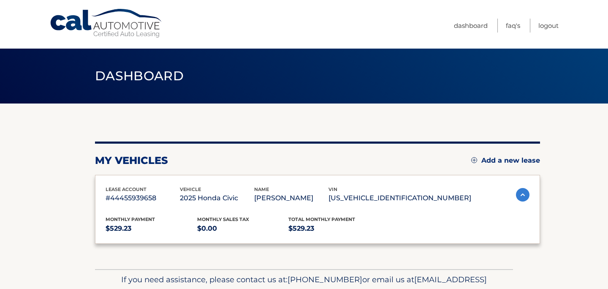  Describe the element at coordinates (261, 189) in the screenshot. I see `span: name` at that location.